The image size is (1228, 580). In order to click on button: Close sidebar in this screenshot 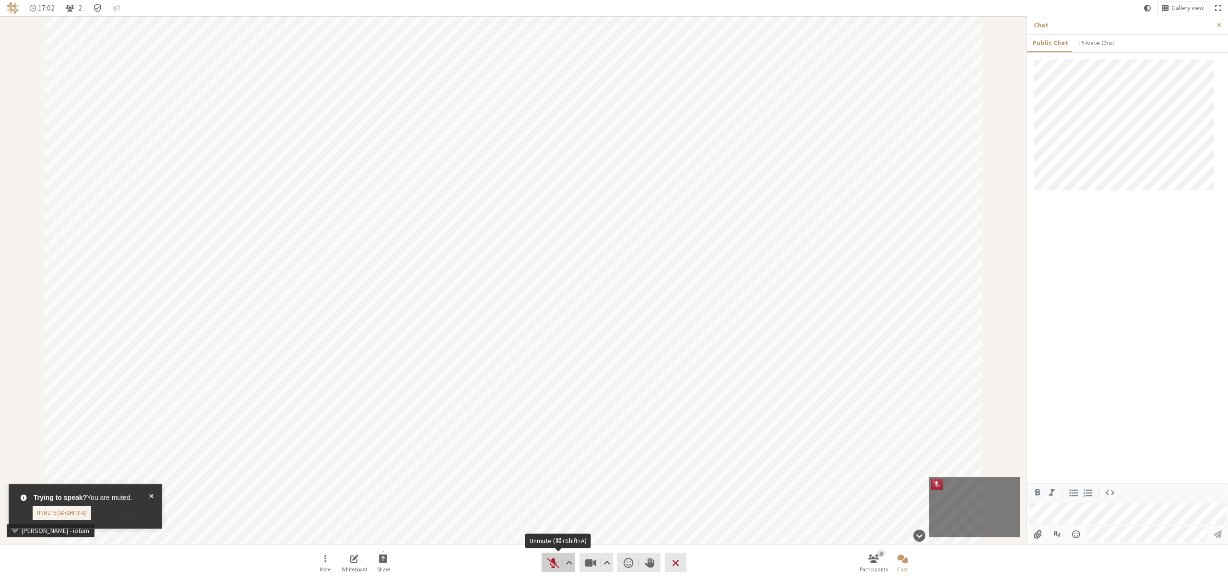, I will do `click(1218, 25)`.